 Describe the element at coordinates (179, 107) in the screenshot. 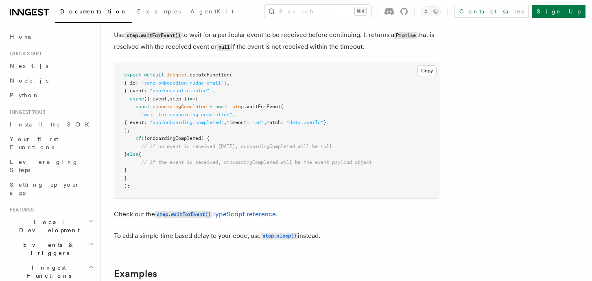

I see `span: onboardingCompleted` at that location.